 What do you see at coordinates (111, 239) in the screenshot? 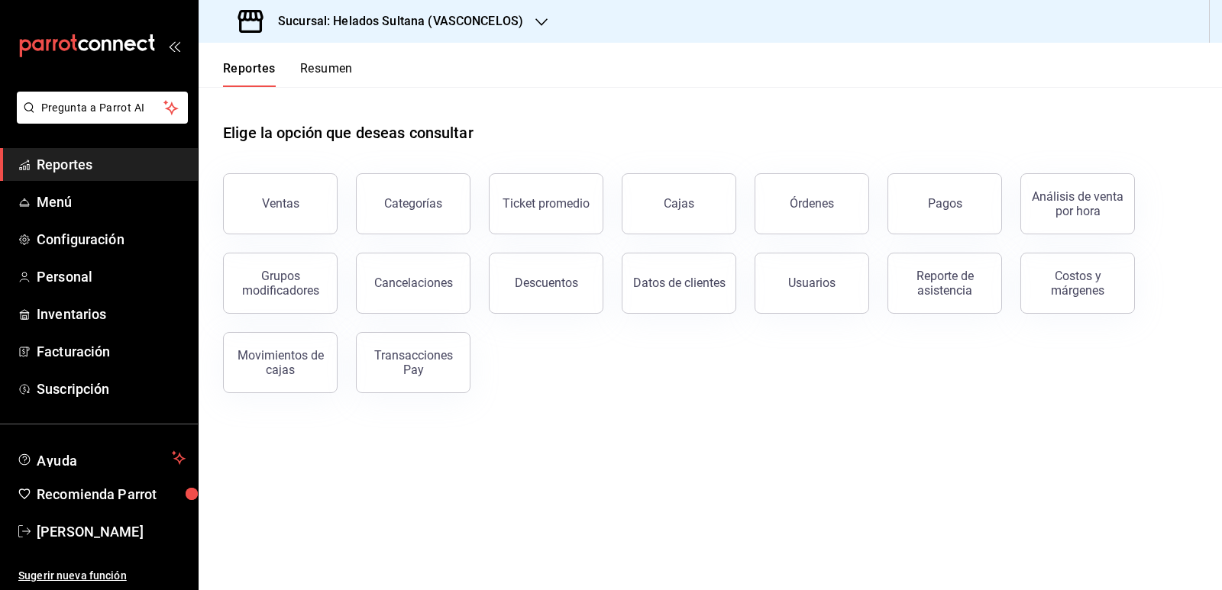
I see `span: Configuración` at bounding box center [111, 239].